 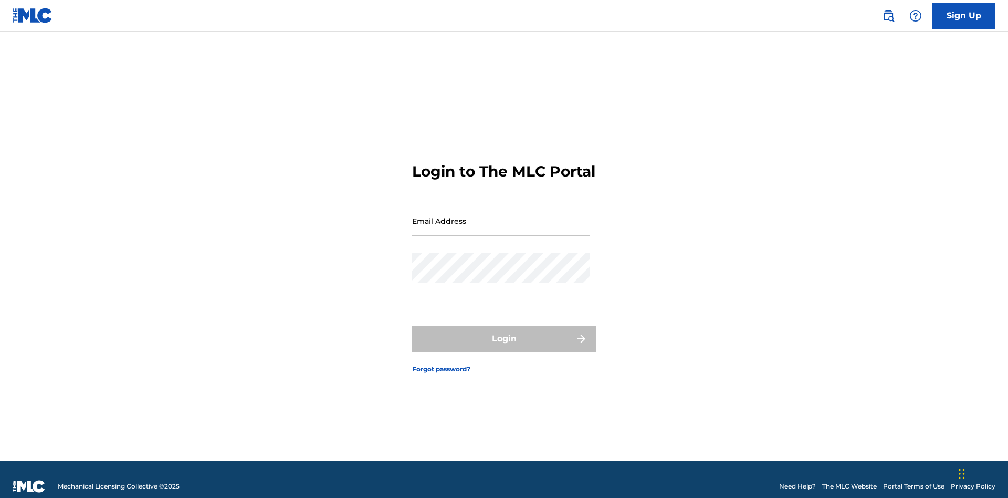 What do you see at coordinates (962, 474) in the screenshot?
I see `div: Drag` at bounding box center [962, 474].